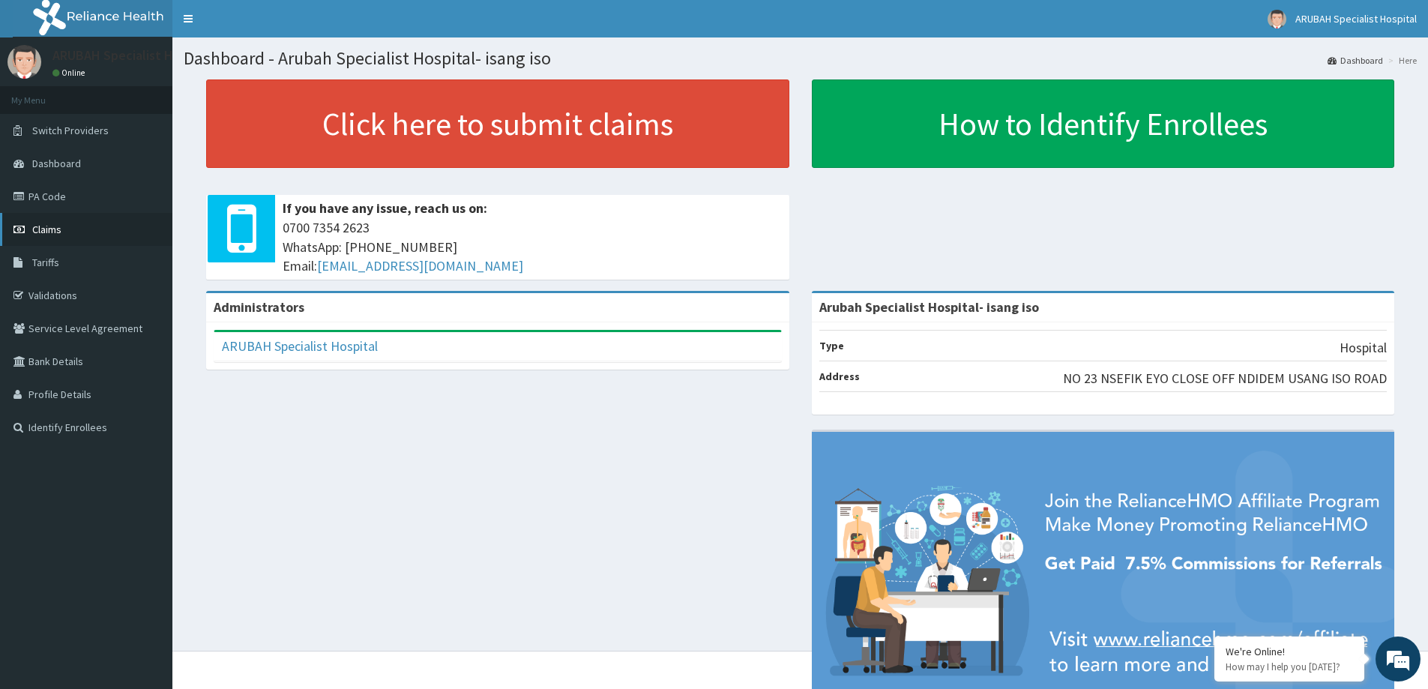 Image resolution: width=1428 pixels, height=689 pixels. What do you see at coordinates (1104, 124) in the screenshot?
I see `a: How to Identify Enrollees` at bounding box center [1104, 124].